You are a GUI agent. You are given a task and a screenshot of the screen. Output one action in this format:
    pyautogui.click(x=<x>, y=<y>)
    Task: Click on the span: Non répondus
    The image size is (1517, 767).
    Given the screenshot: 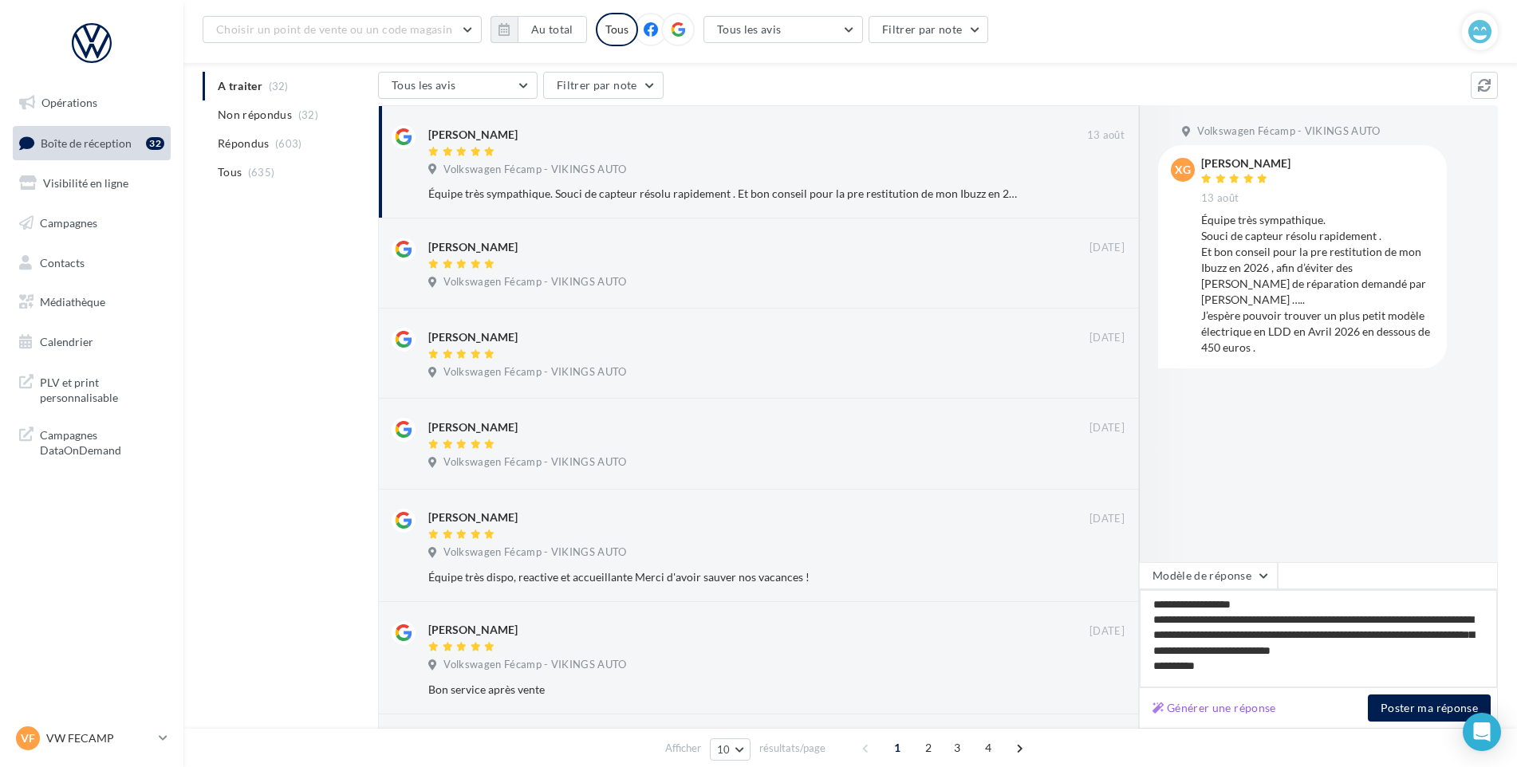 What is the action you would take?
    pyautogui.click(x=254, y=115)
    